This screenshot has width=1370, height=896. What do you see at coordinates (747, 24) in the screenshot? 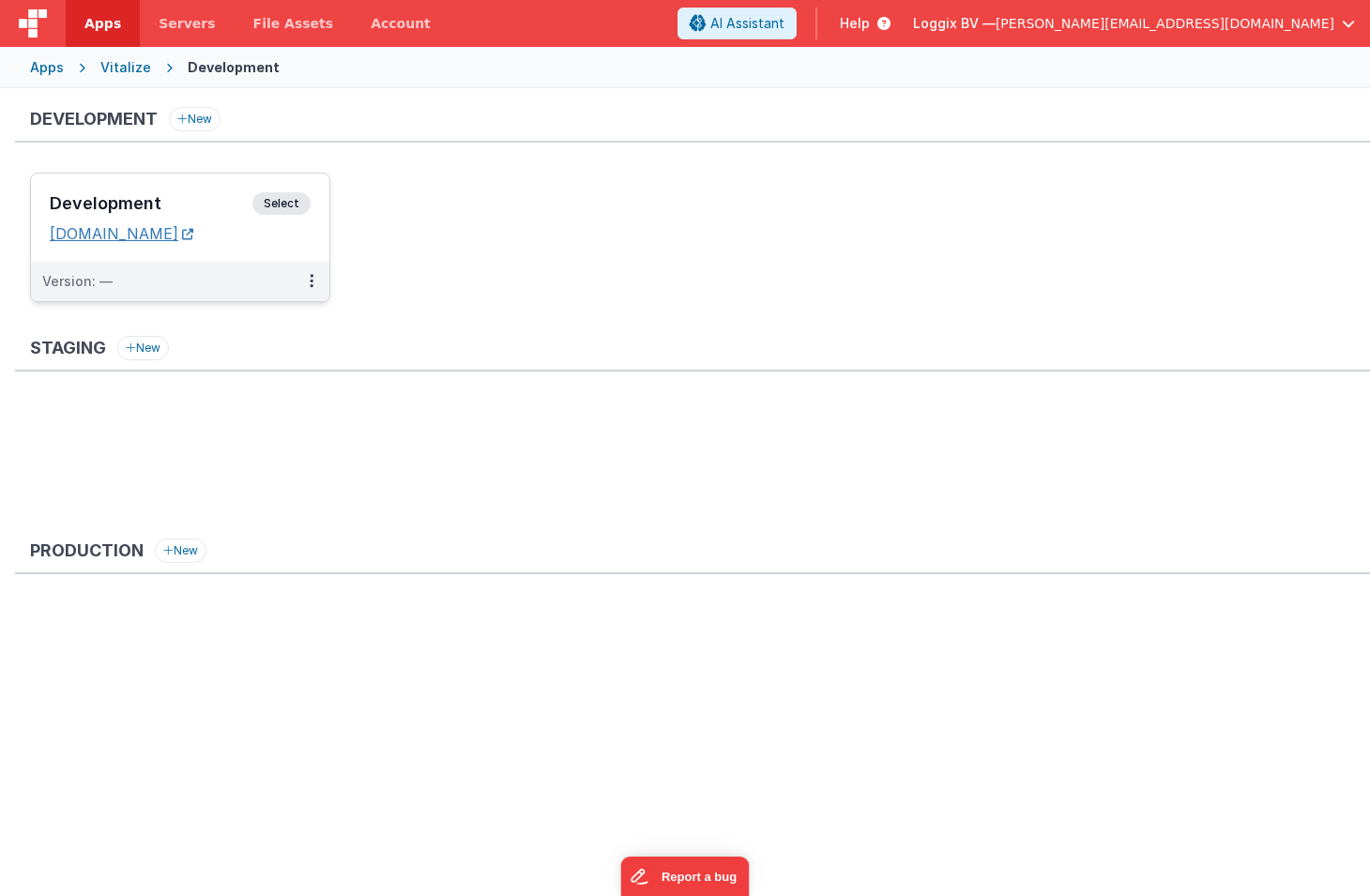
I see `span: AI Assistant` at bounding box center [747, 24].